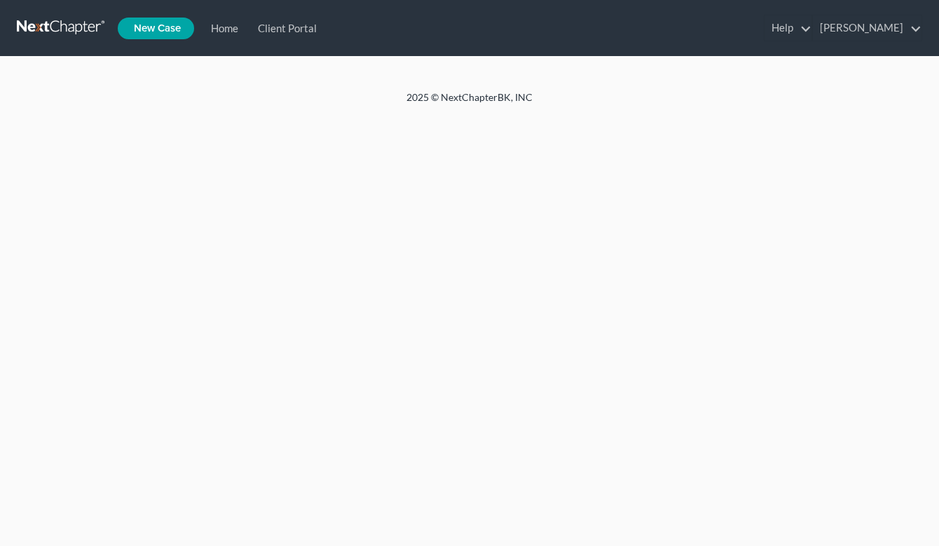 The height and width of the screenshot is (546, 939). I want to click on div: 2025 © NextChapterBK, INC, so click(469, 103).